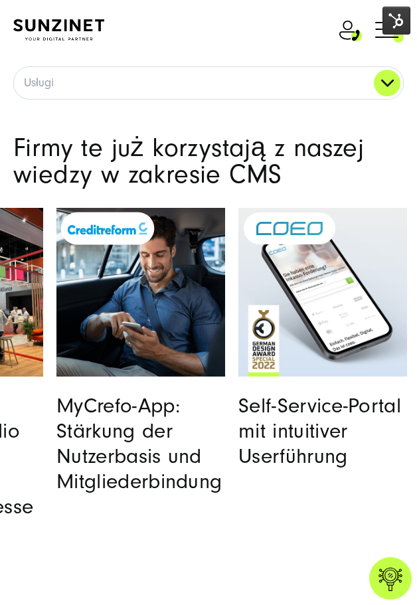  What do you see at coordinates (396, 21) in the screenshot?
I see `img: HubSpot Tools Menu Toggle` at bounding box center [396, 21].